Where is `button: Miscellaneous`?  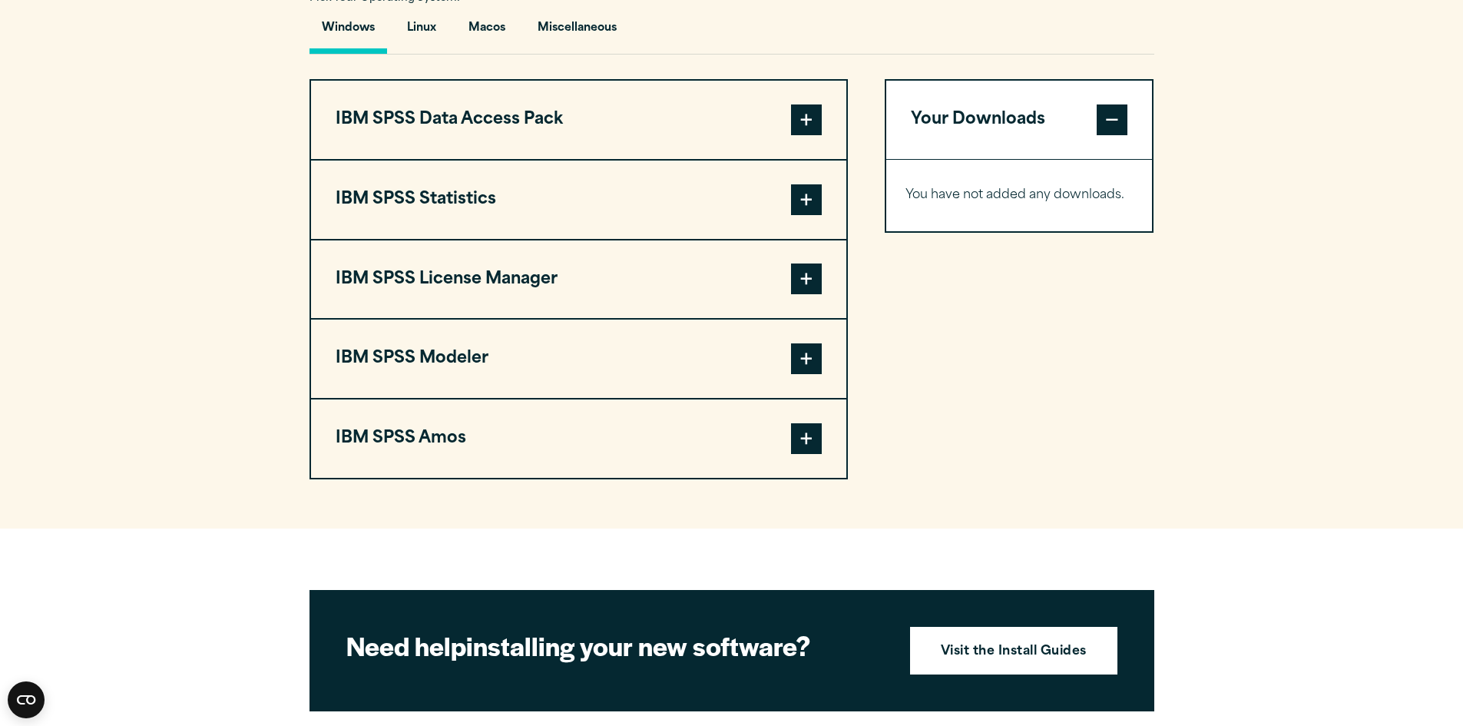 button: Miscellaneous is located at coordinates (577, 31).